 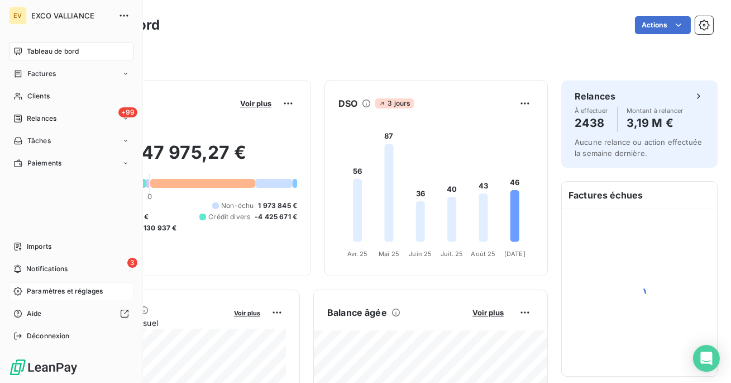 What do you see at coordinates (483, 254) in the screenshot?
I see `tspan: Août 25` at bounding box center [483, 254].